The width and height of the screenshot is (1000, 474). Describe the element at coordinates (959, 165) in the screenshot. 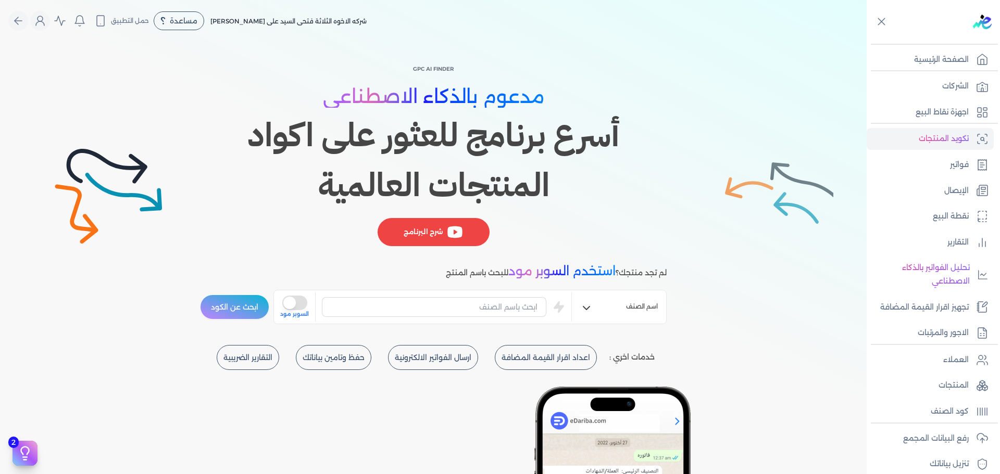

I see `p: فواتير` at that location.